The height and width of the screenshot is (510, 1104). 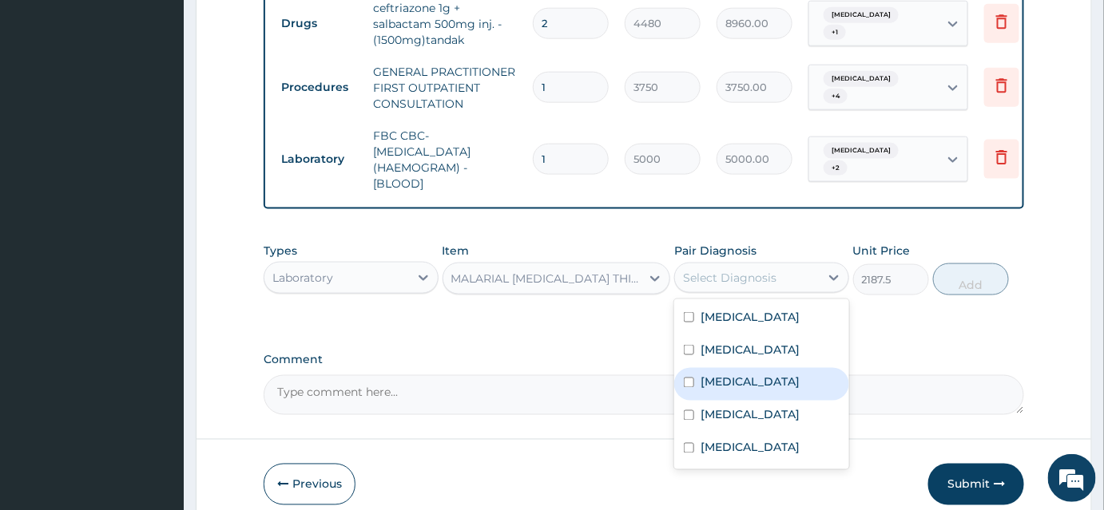 I want to click on button: Submit, so click(x=976, y=485).